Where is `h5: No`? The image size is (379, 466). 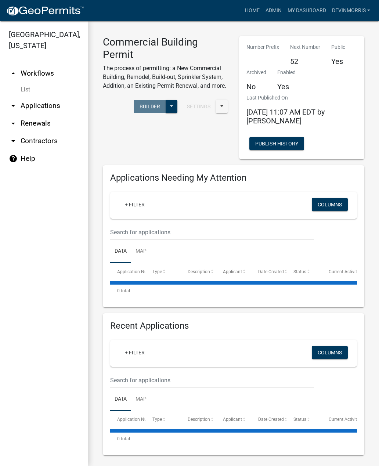 h5: No is located at coordinates (256, 87).